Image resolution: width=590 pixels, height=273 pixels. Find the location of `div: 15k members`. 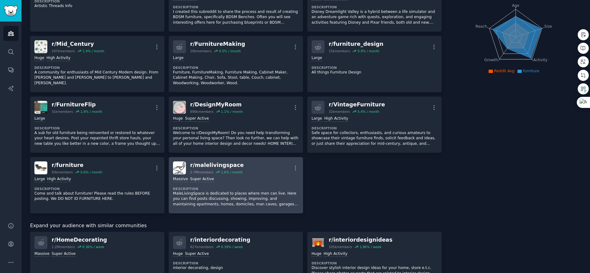

div: 15k members is located at coordinates (340, 51).